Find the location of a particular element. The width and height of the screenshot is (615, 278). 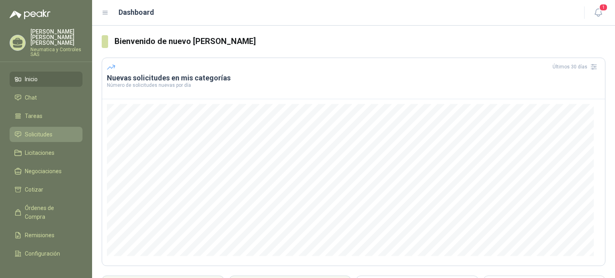

p: Número de solicitudes nuevas por día is located at coordinates (354, 85).